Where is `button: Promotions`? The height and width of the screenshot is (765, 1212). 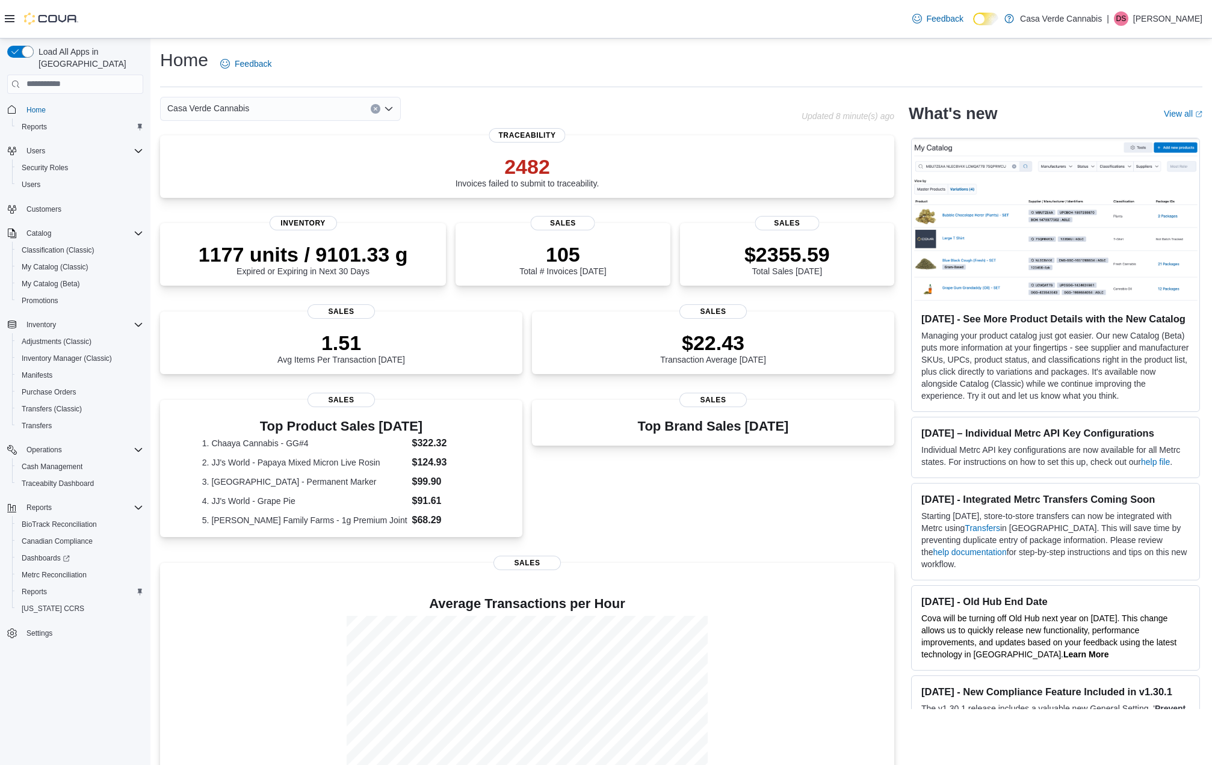 button: Promotions is located at coordinates (80, 301).